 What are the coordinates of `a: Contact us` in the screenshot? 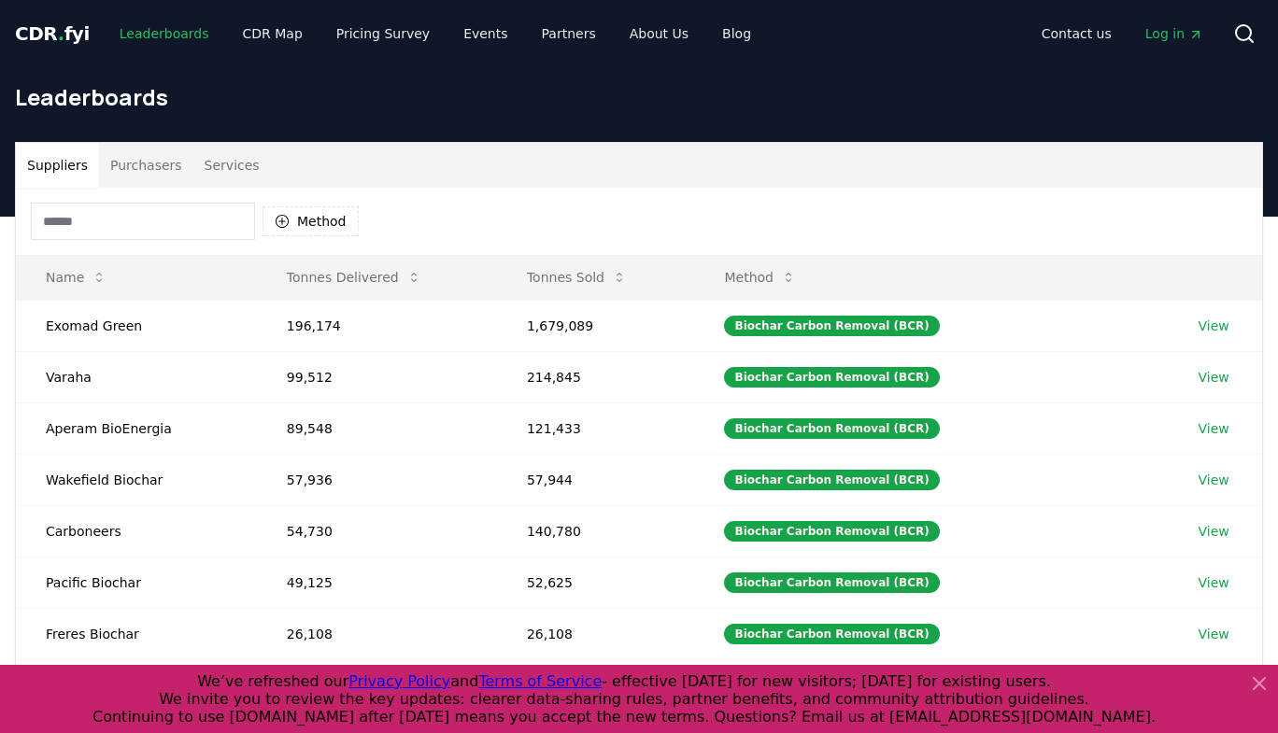 It's located at (1076, 34).